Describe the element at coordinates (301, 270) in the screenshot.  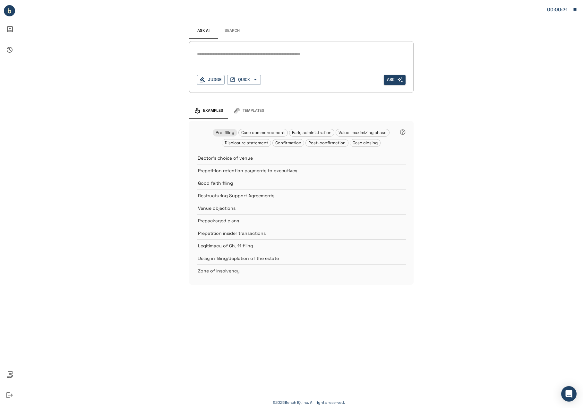
I see `div: Zone of insolvency` at that location.